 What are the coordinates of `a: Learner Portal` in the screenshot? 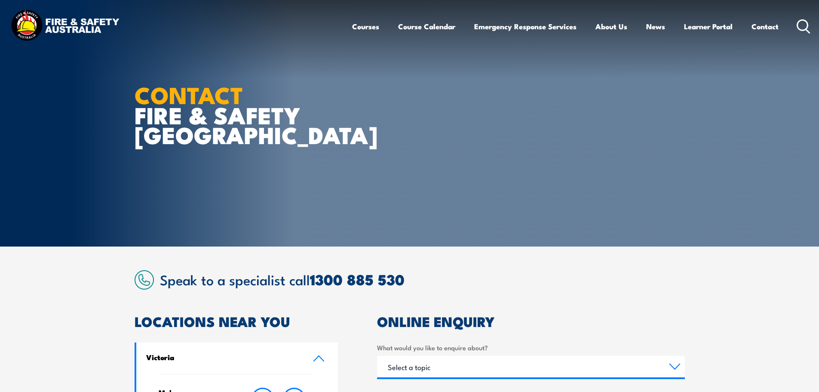 It's located at (708, 26).